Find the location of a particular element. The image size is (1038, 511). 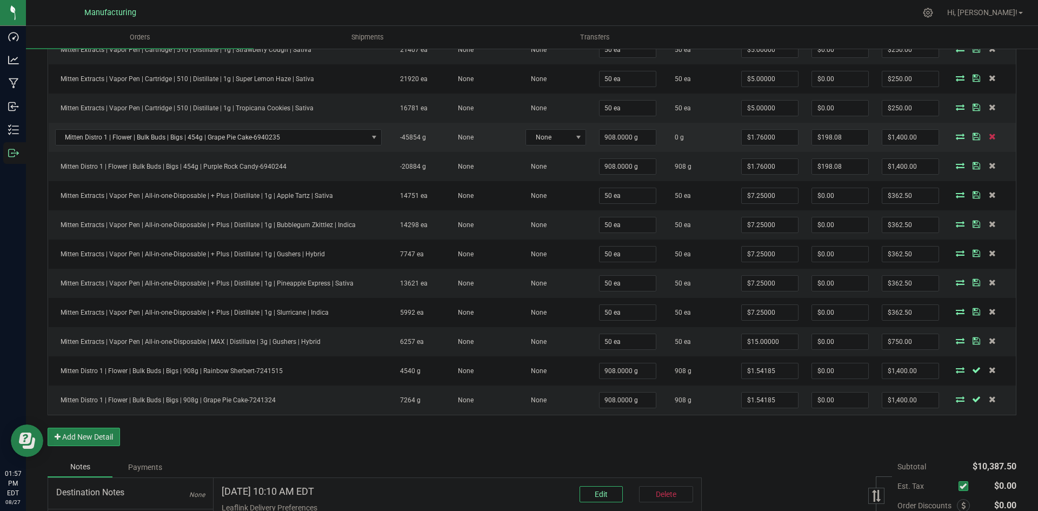

span: Edit is located at coordinates (601, 494).